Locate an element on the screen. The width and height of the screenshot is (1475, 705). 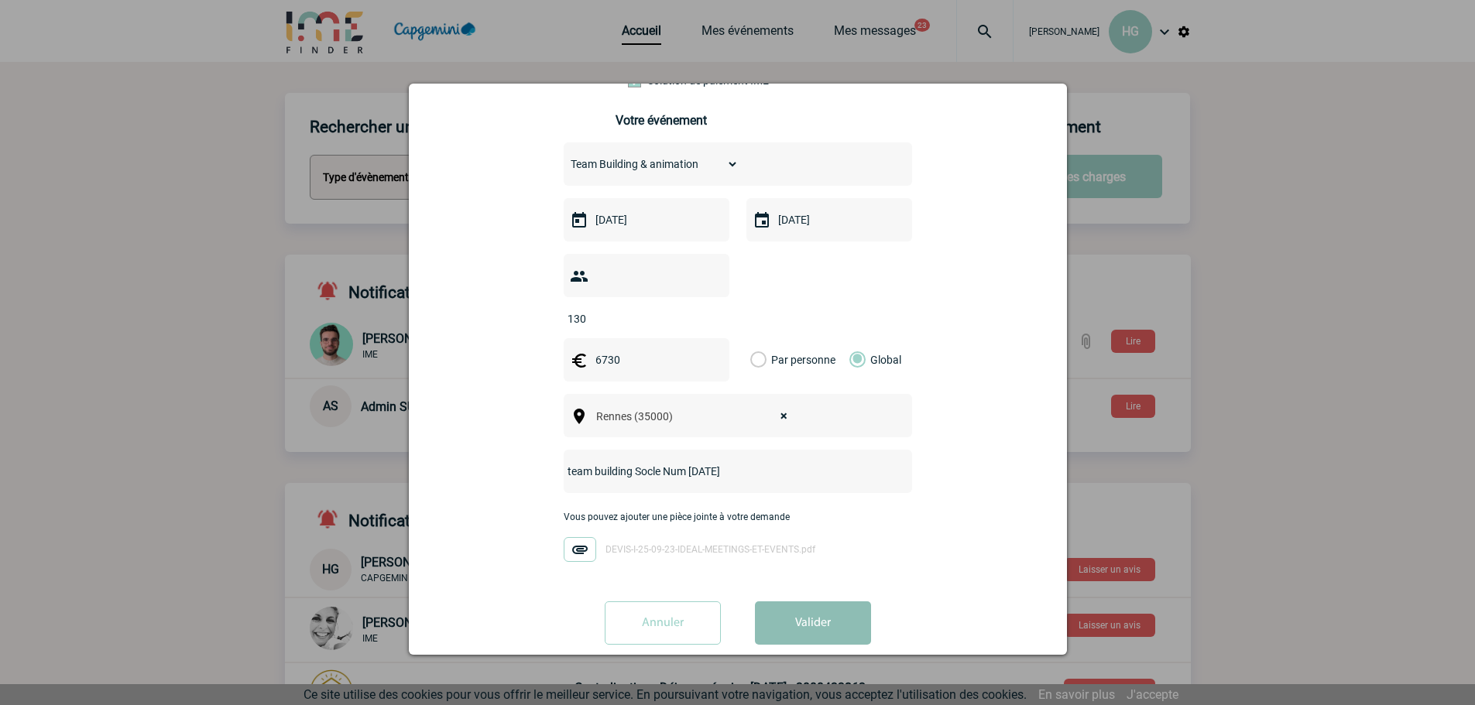
input: Date de début is located at coordinates (645, 220).